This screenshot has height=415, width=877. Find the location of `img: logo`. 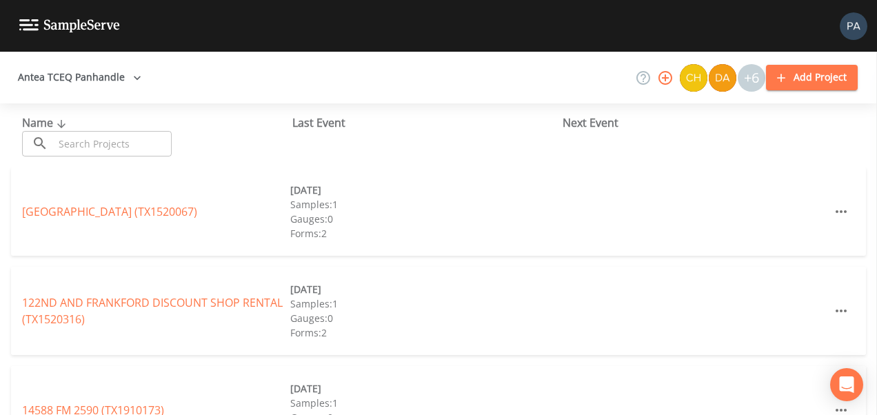

img: logo is located at coordinates (70, 26).